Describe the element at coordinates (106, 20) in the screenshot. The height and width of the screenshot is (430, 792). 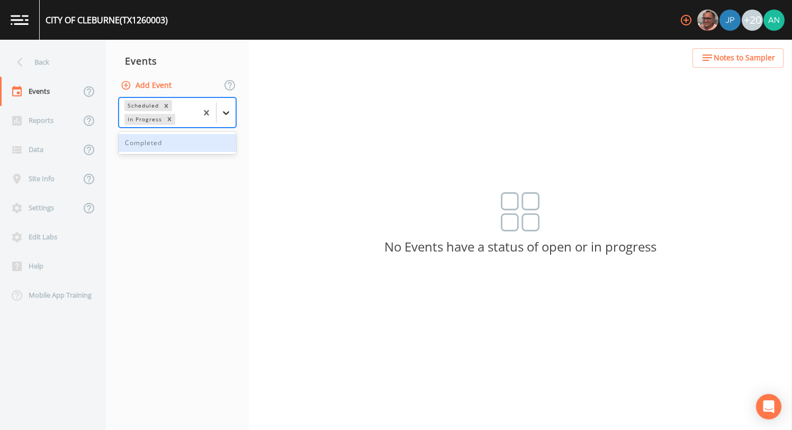
I see `div: CITY OF CLEBURNE (TX1260003)` at that location.